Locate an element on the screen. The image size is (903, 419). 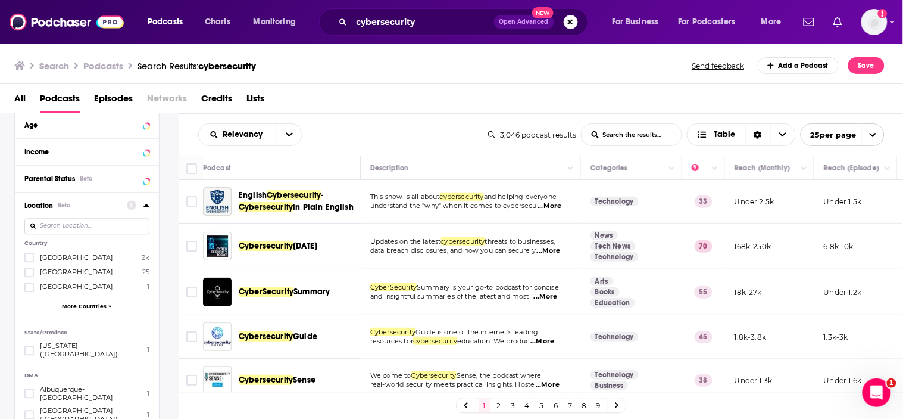
span: understand the "why" when it comes to cybersecu is located at coordinates (454, 205).